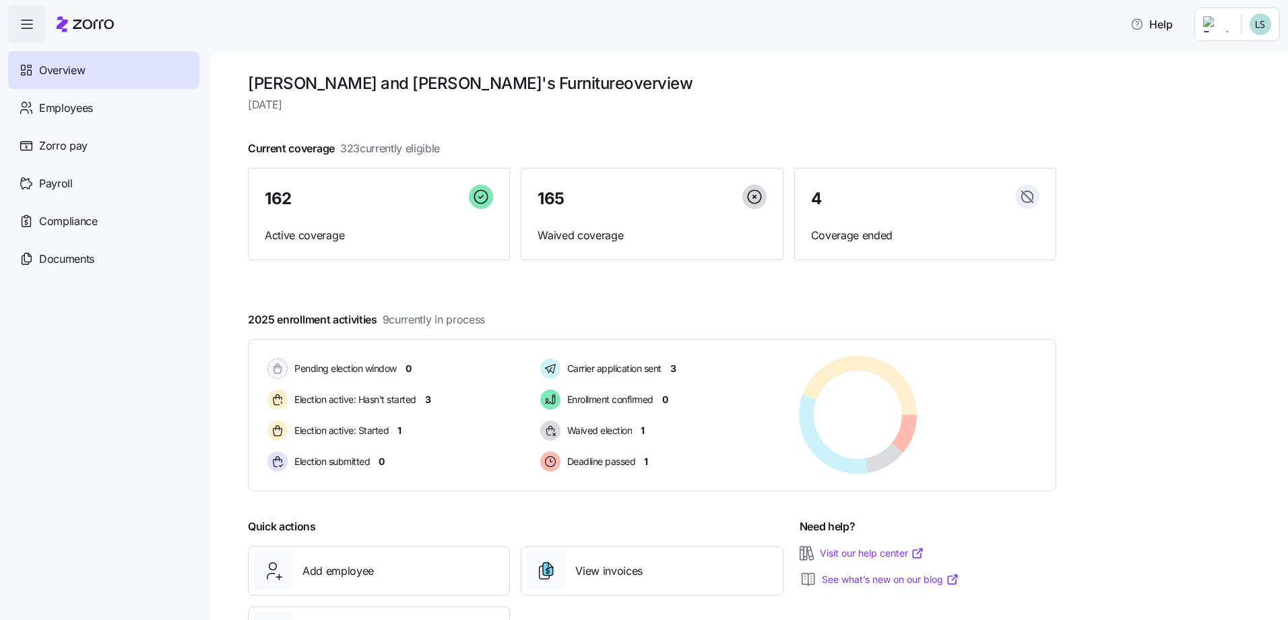 This screenshot has height=620, width=1288. I want to click on span: Waived election, so click(598, 430).